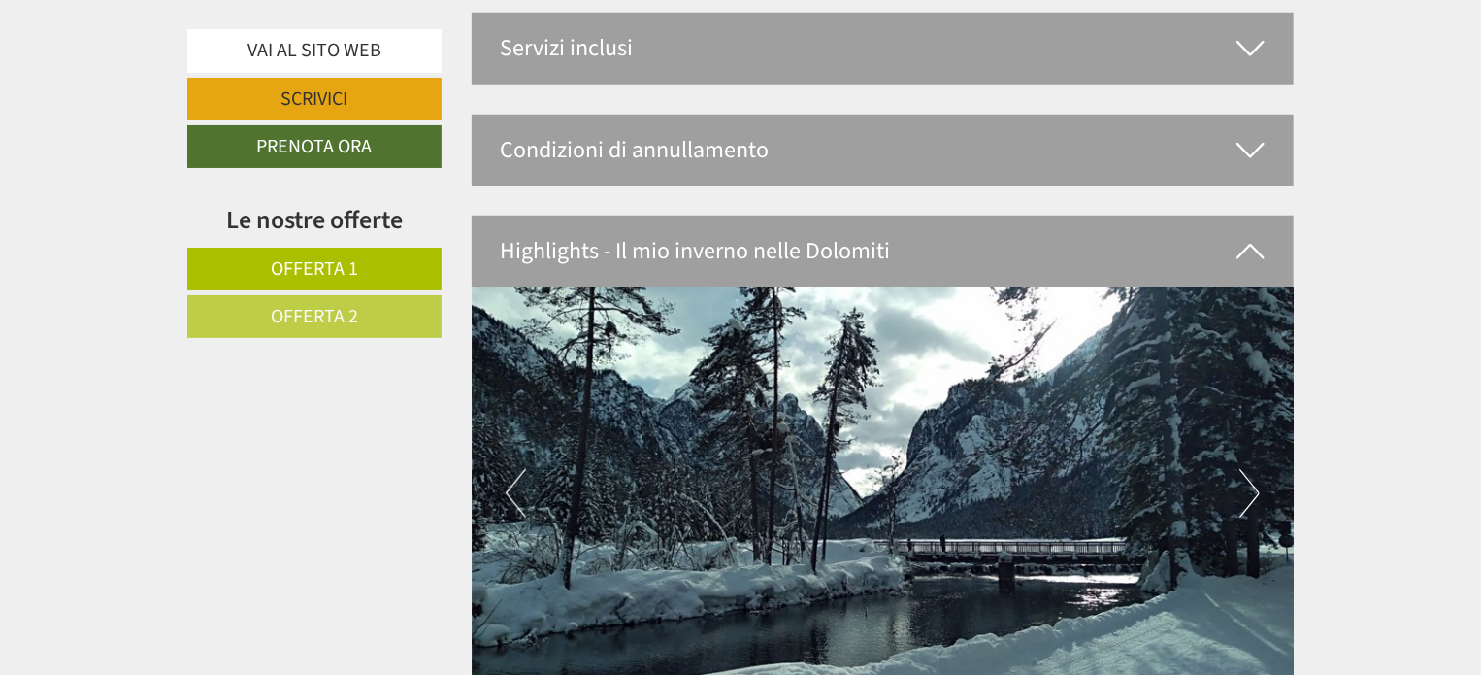 The image size is (1481, 675). I want to click on div: Servizi inclusi, so click(883, 49).